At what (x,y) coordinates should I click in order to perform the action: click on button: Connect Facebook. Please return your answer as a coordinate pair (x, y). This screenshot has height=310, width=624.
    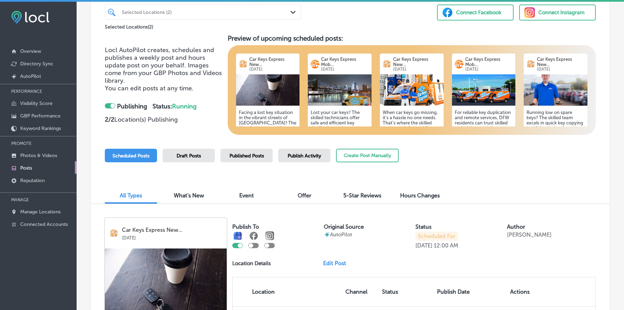
    Looking at the image, I should click on (475, 13).